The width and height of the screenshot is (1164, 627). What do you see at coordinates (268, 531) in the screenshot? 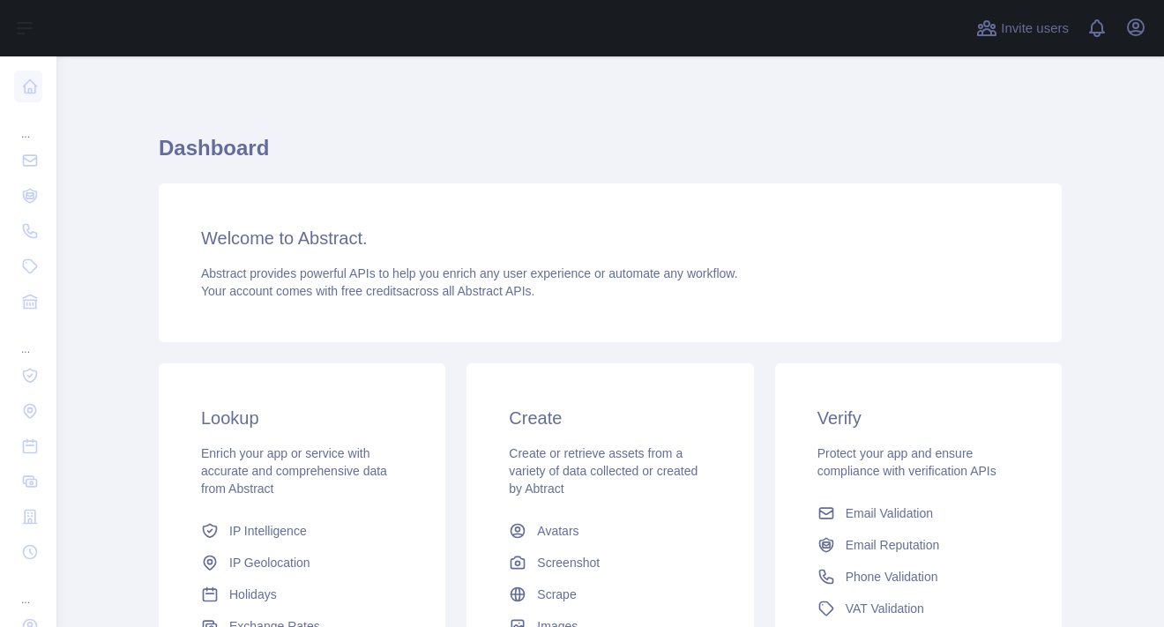
I see `span: IP Intelligence` at bounding box center [268, 531].